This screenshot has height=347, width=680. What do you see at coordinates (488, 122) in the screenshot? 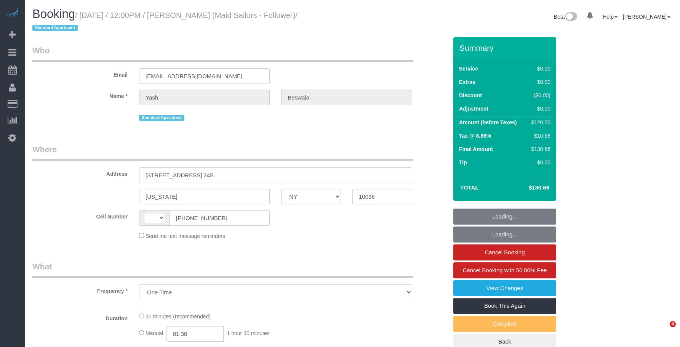
I see `label: Amount (before Taxes)` at bounding box center [488, 122].